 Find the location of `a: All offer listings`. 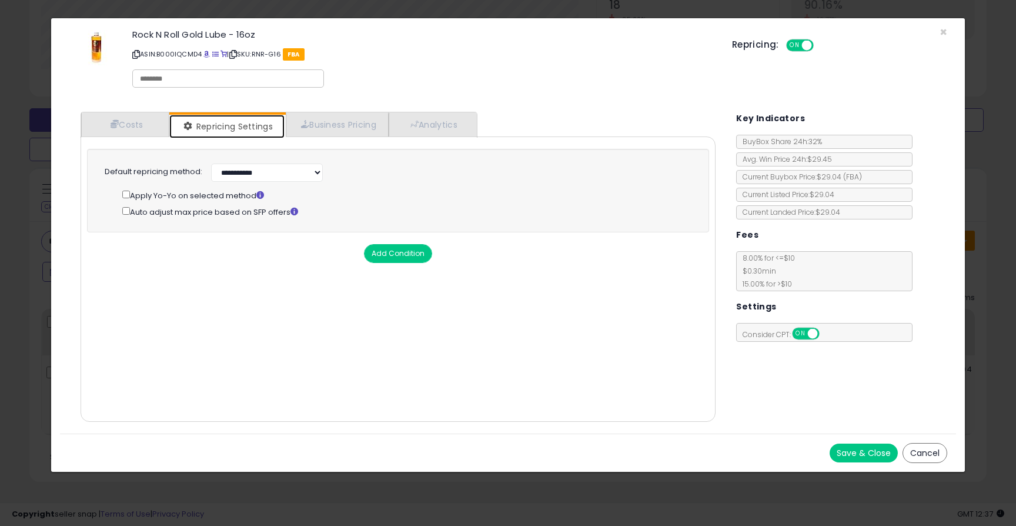

a: All offer listings is located at coordinates (215, 54).